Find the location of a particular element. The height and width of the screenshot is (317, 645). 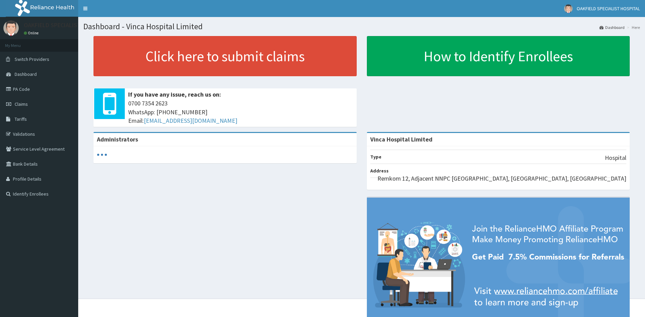

b: Type is located at coordinates (376, 157).